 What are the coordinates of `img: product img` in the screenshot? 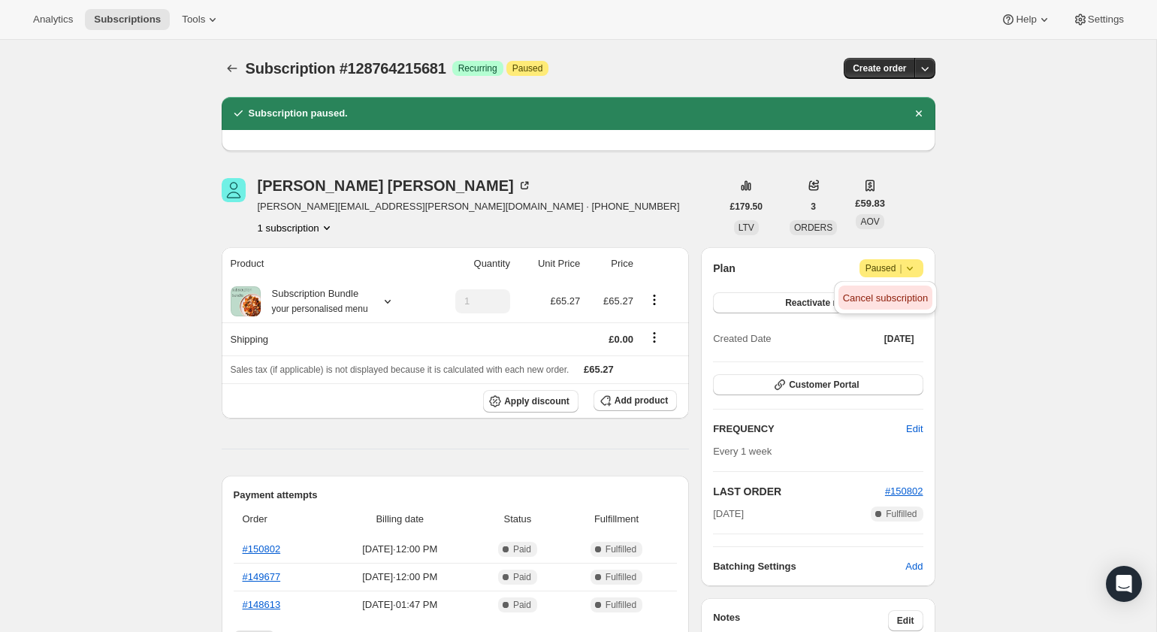 It's located at (246, 301).